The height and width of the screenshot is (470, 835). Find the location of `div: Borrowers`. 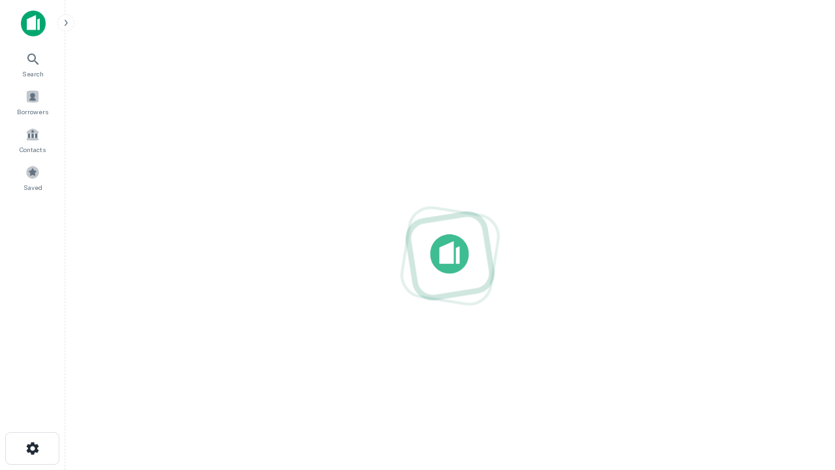

div: Borrowers is located at coordinates (33, 102).